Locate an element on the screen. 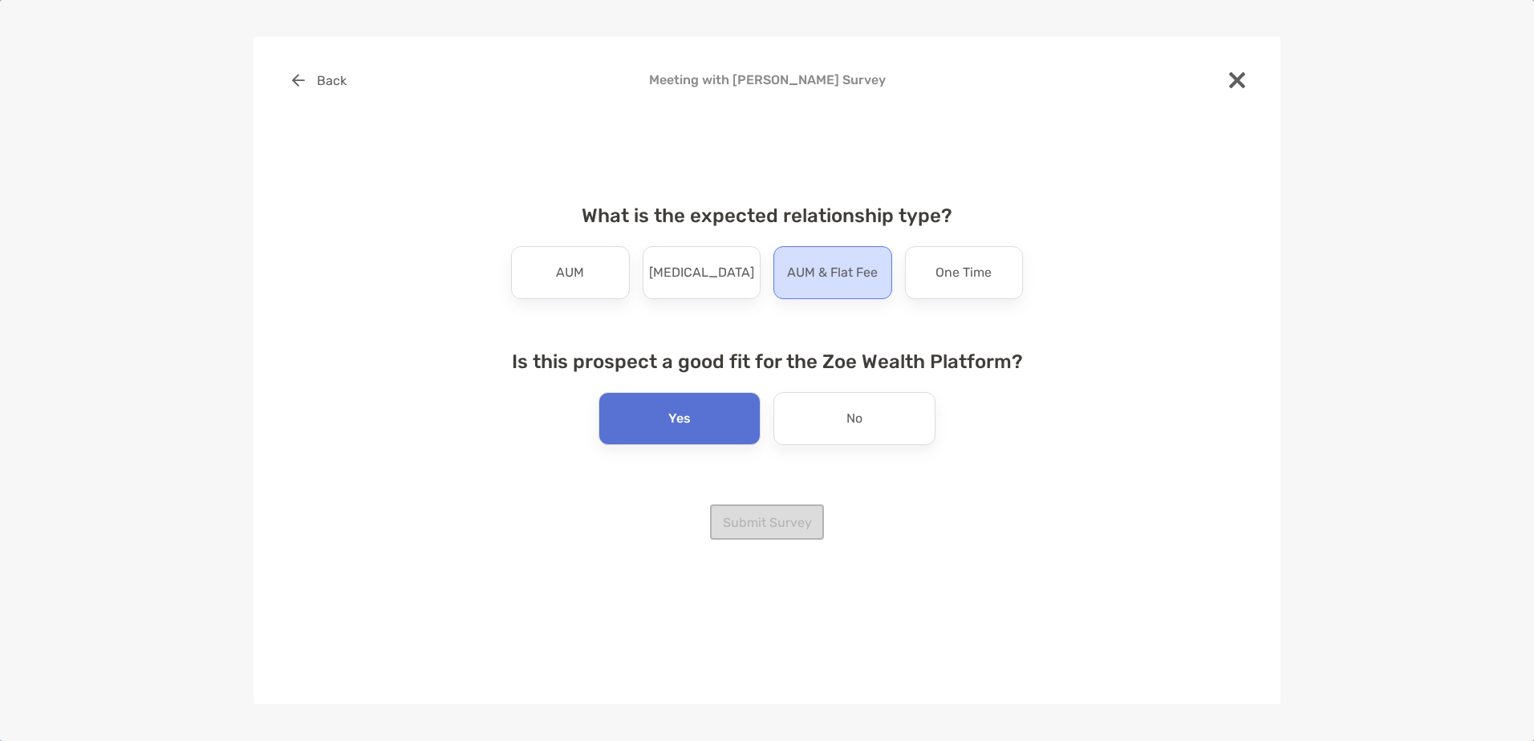  img: close modal is located at coordinates (1237, 80).